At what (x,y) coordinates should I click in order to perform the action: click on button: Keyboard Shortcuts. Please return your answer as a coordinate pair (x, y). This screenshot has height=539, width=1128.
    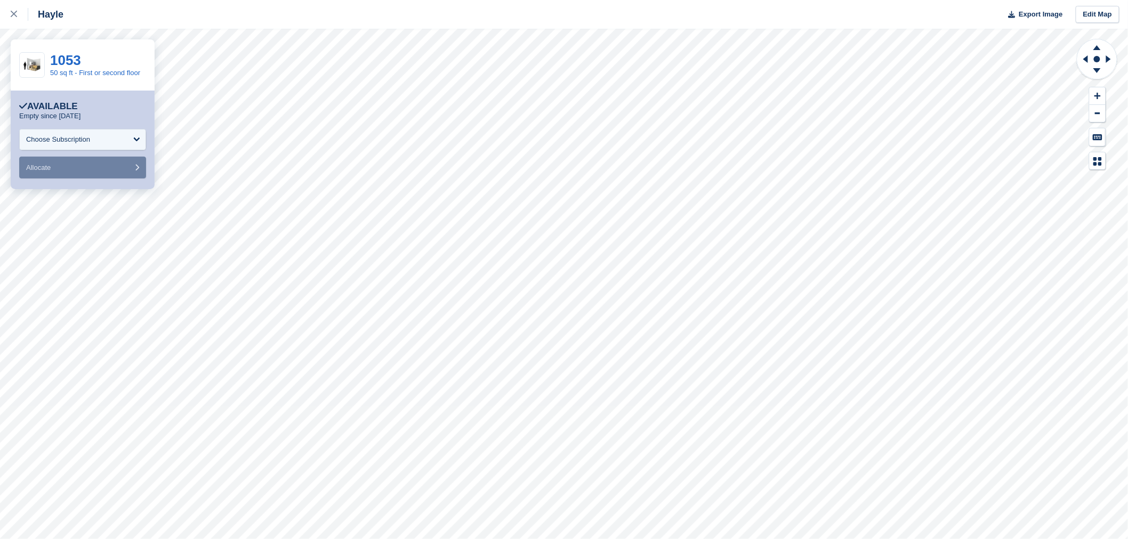
    Looking at the image, I should click on (1098, 137).